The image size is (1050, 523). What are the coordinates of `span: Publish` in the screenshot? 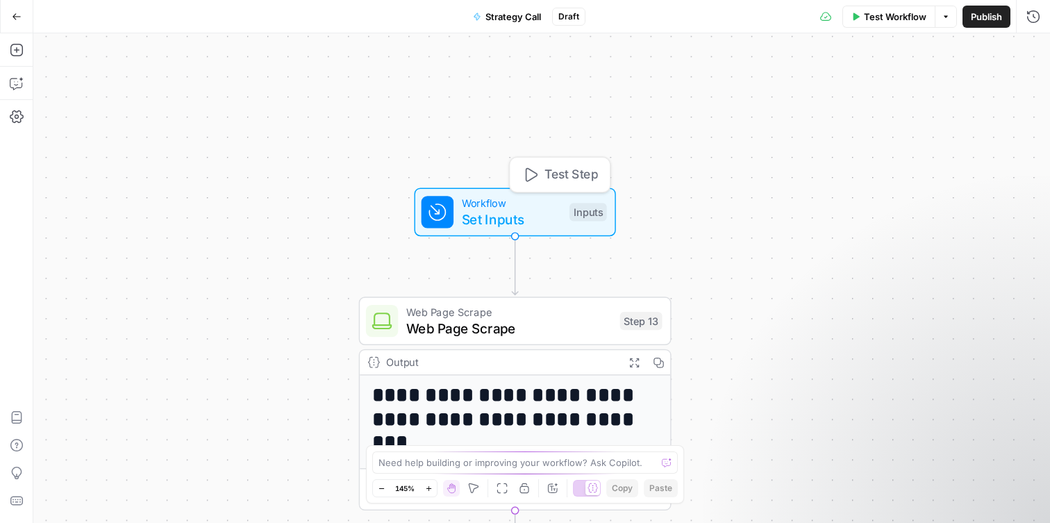 It's located at (986, 17).